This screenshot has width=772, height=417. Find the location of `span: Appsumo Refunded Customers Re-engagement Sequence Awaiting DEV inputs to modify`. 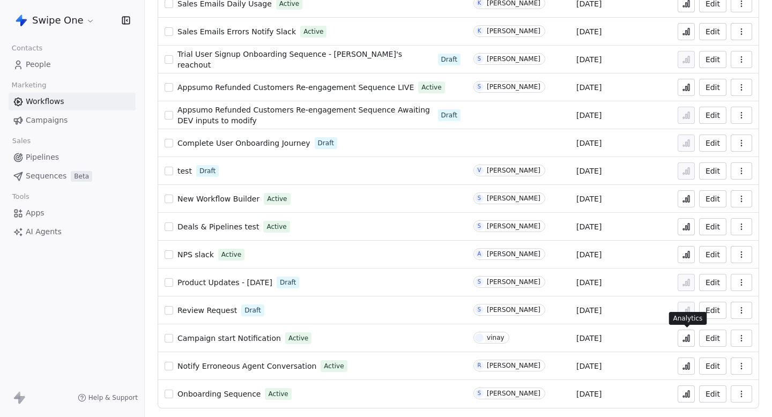

span: Appsumo Refunded Customers Re-engagement Sequence Awaiting DEV inputs to modify is located at coordinates (303, 115).